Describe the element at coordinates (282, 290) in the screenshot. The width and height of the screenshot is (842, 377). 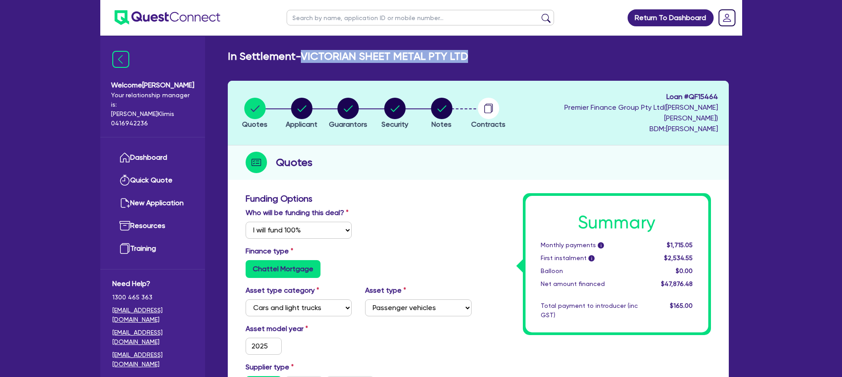
I see `label: Asset type category` at that location.